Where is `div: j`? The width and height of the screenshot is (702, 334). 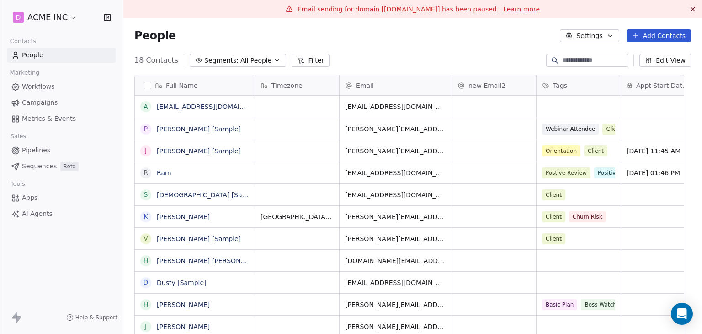 div: j is located at coordinates (146, 326).